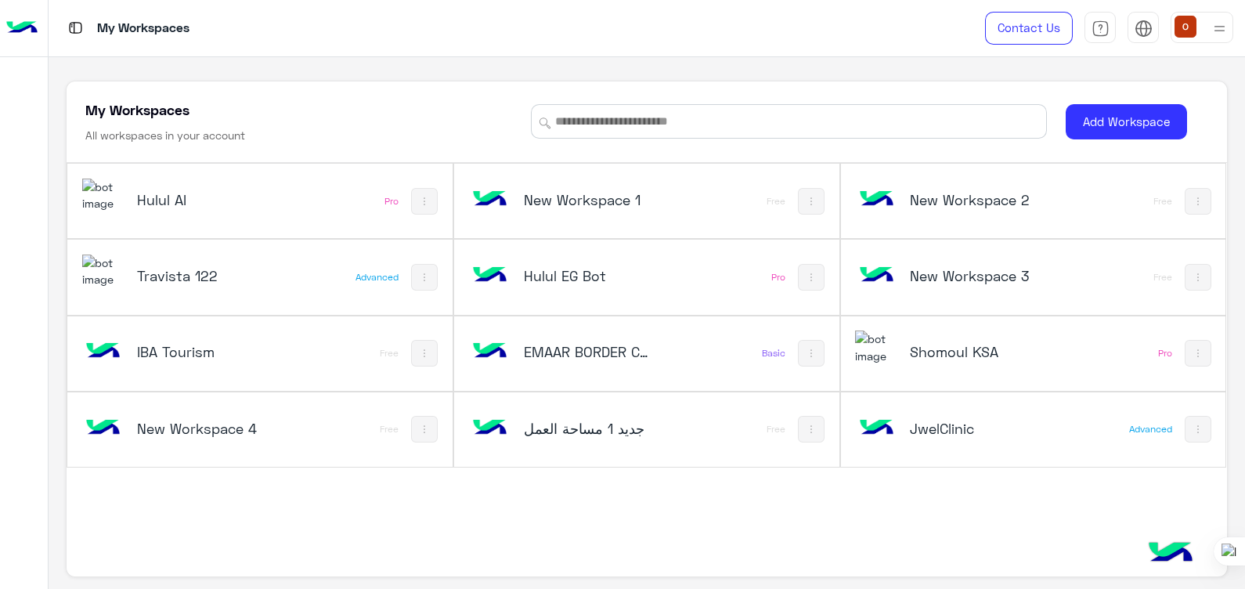 This screenshot has width=1245, height=589. Describe the element at coordinates (165, 135) in the screenshot. I see `h6: All workspaces in your account` at that location.